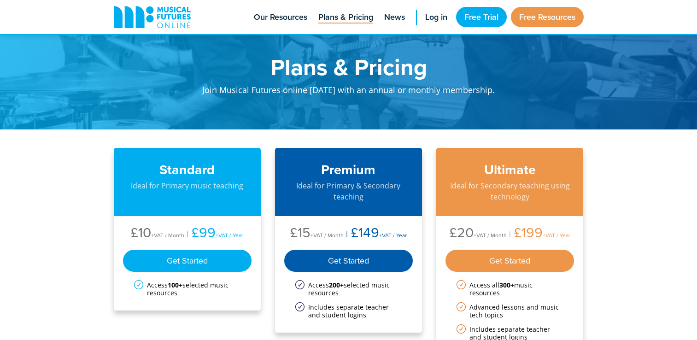 The image size is (697, 340). What do you see at coordinates (482, 17) in the screenshot?
I see `a: Free Trial` at bounding box center [482, 17].